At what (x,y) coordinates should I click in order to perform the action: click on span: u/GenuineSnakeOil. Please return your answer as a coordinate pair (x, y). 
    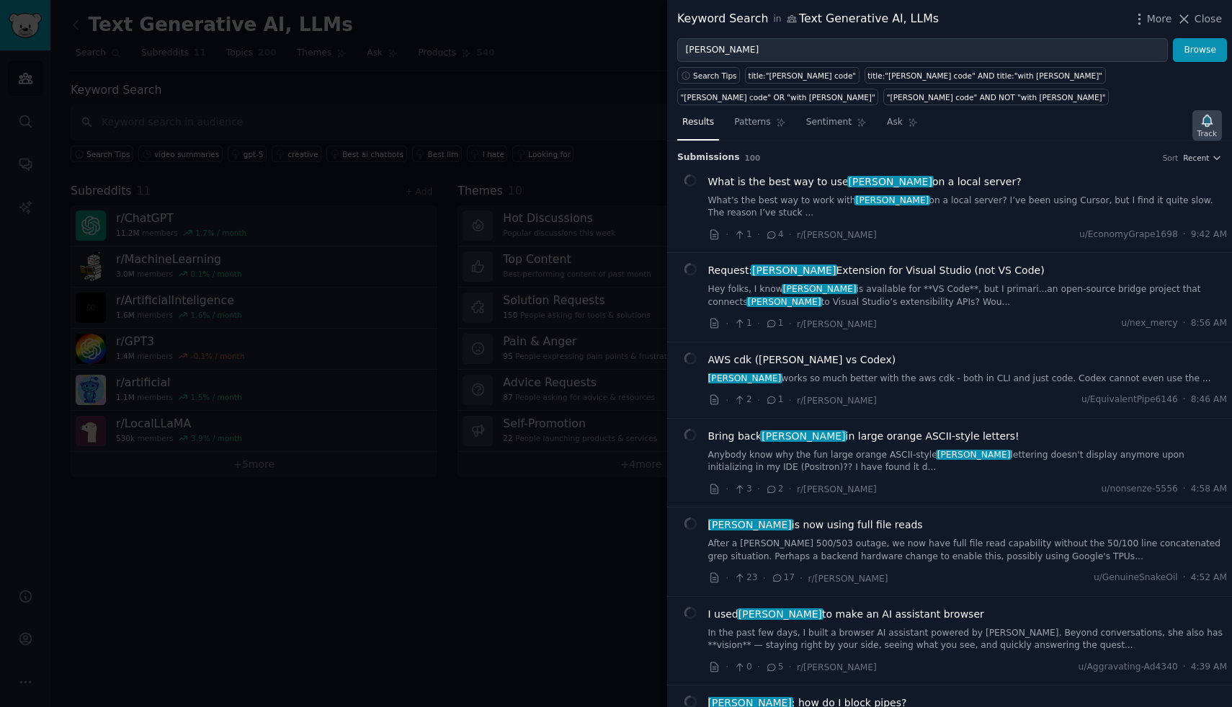
    Looking at the image, I should click on (1135, 578).